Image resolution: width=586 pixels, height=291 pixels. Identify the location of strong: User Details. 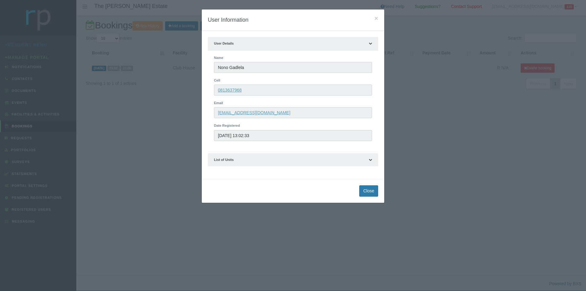
(224, 43).